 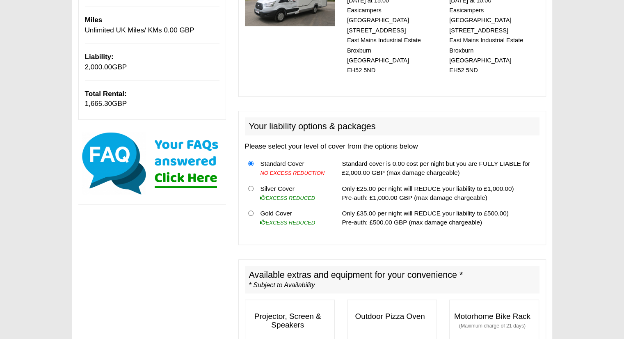 I want to click on i: * Subject to Availability, so click(x=282, y=285).